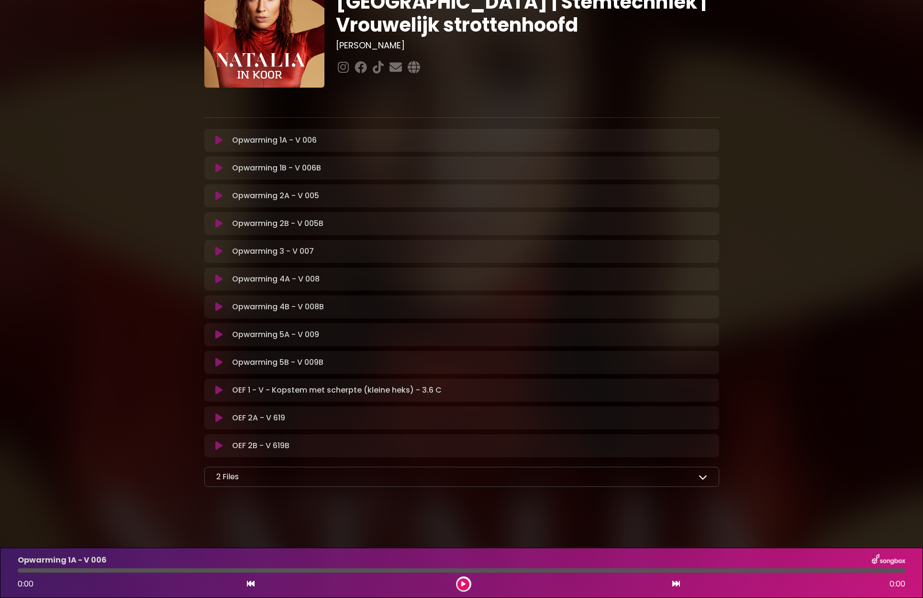  I want to click on p: Opwarming 2B - V 005B, so click(278, 224).